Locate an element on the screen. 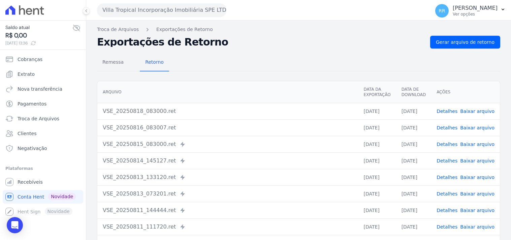 This screenshot has width=511, height=240. th: Data de Download is located at coordinates (414, 92).